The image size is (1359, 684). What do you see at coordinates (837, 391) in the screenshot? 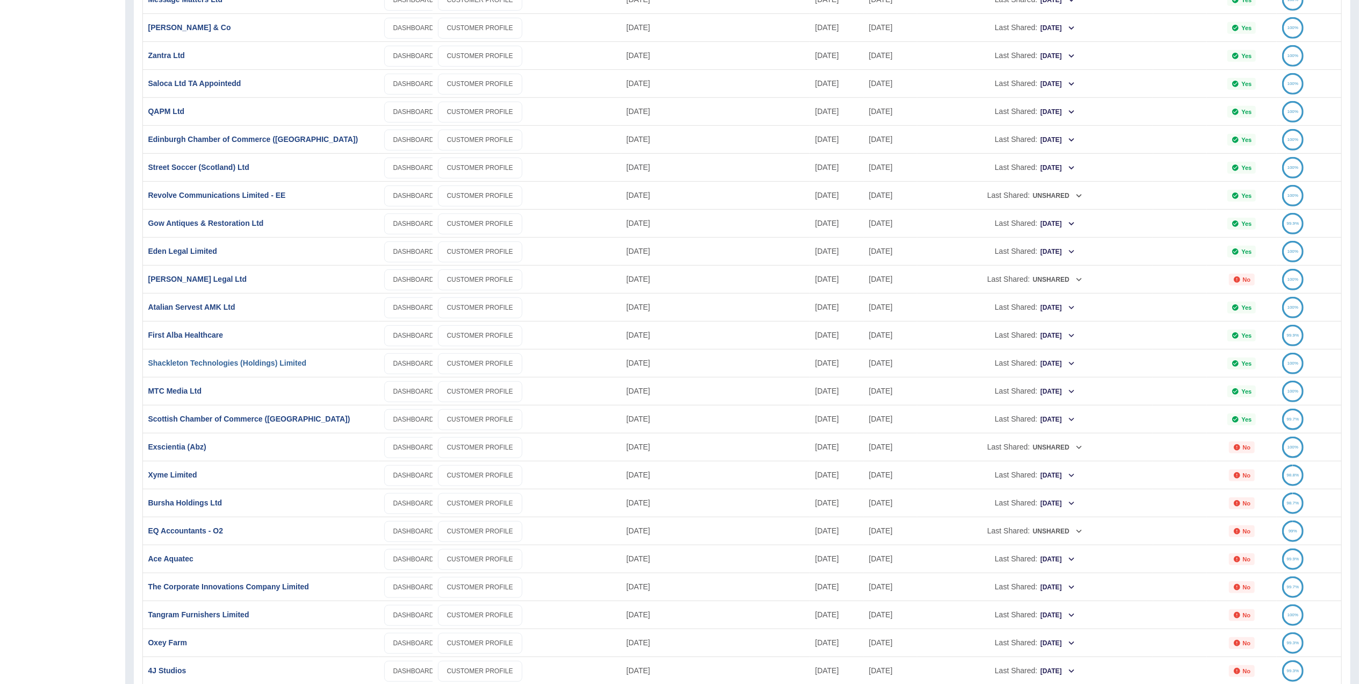
I see `div: 17 Sep 2025` at bounding box center [837, 391].